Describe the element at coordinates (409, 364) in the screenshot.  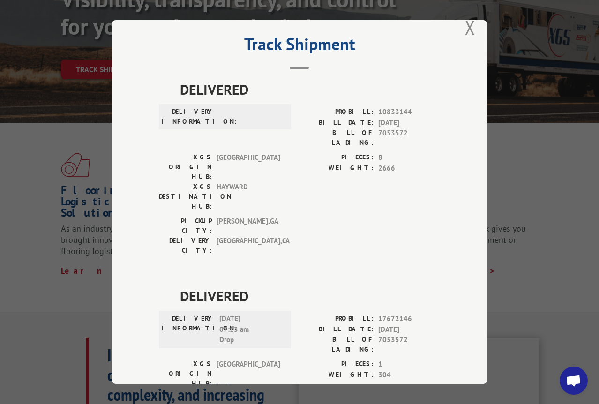
I see `span: 1` at that location.